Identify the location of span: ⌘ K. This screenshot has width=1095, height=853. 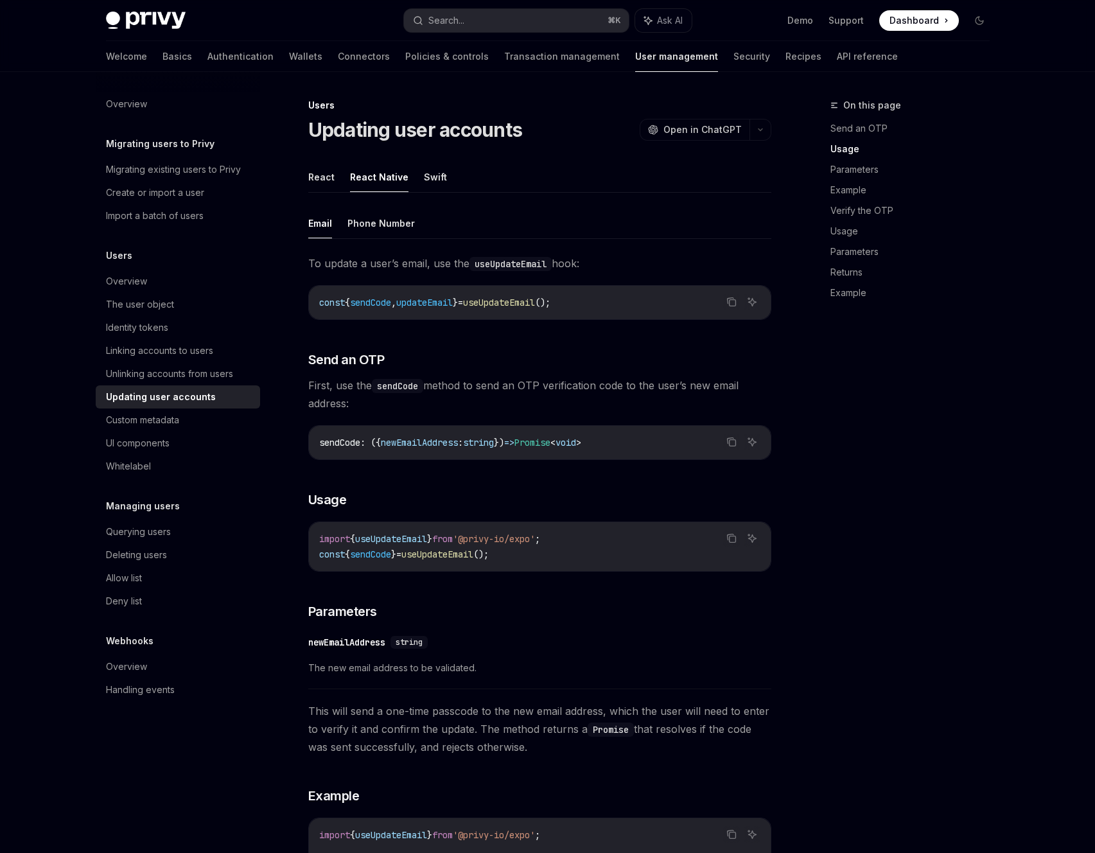
(614, 21).